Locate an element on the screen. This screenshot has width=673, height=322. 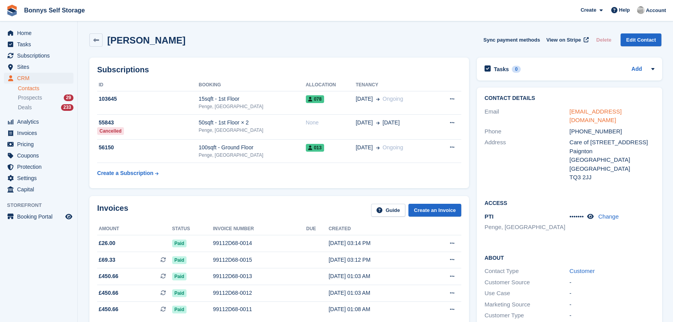
a: Bonnys Self Storage is located at coordinates (54, 10).